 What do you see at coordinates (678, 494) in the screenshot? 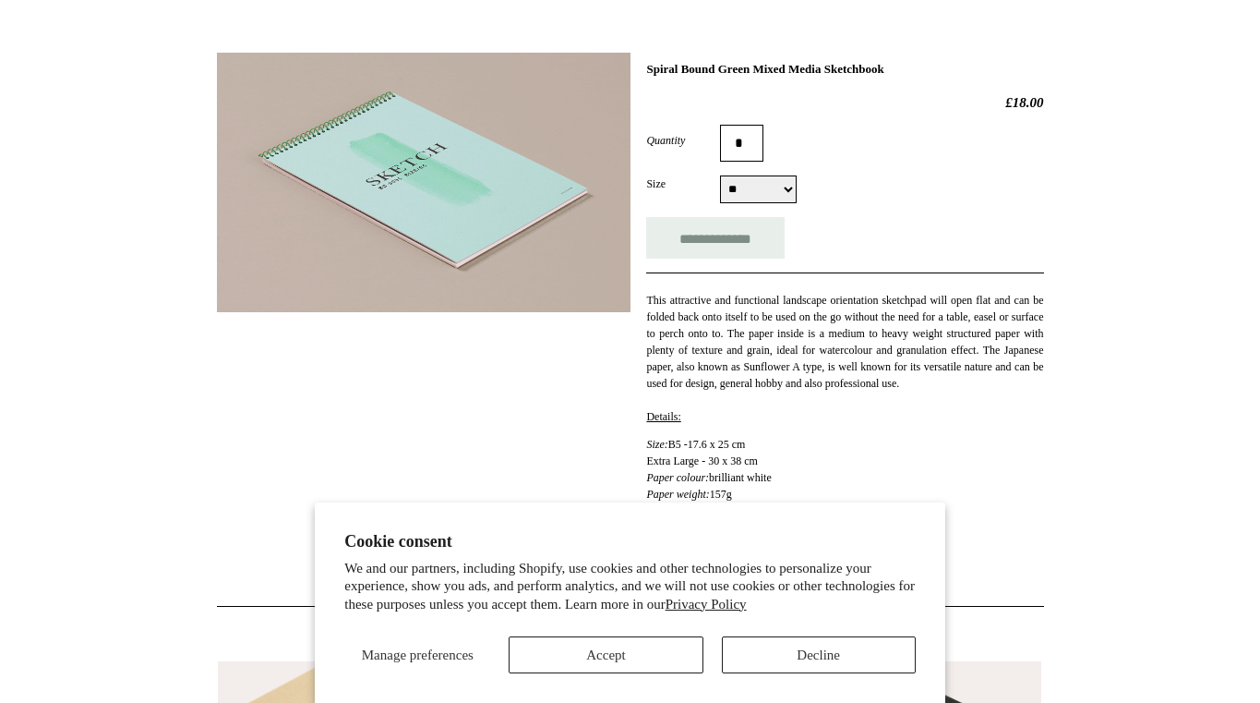
I see `em: Paper weight:` at bounding box center [678, 494].